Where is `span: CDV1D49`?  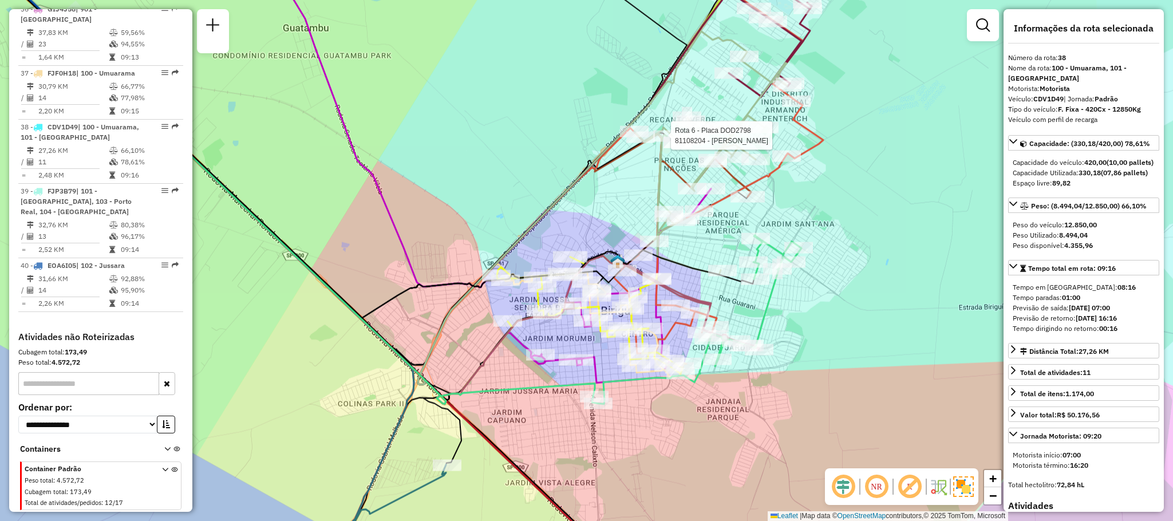 span: CDV1D49 is located at coordinates (62, 127).